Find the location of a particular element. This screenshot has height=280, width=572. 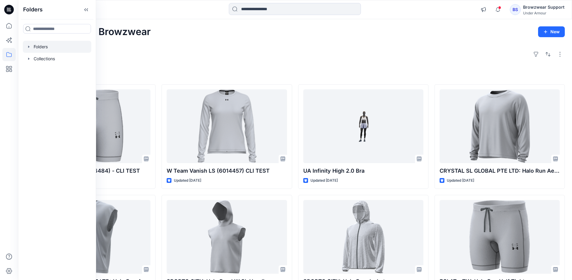

button: New is located at coordinates (551, 32).